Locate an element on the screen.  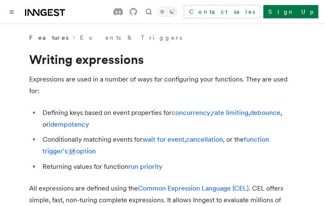
a: idempotency is located at coordinates (69, 124).